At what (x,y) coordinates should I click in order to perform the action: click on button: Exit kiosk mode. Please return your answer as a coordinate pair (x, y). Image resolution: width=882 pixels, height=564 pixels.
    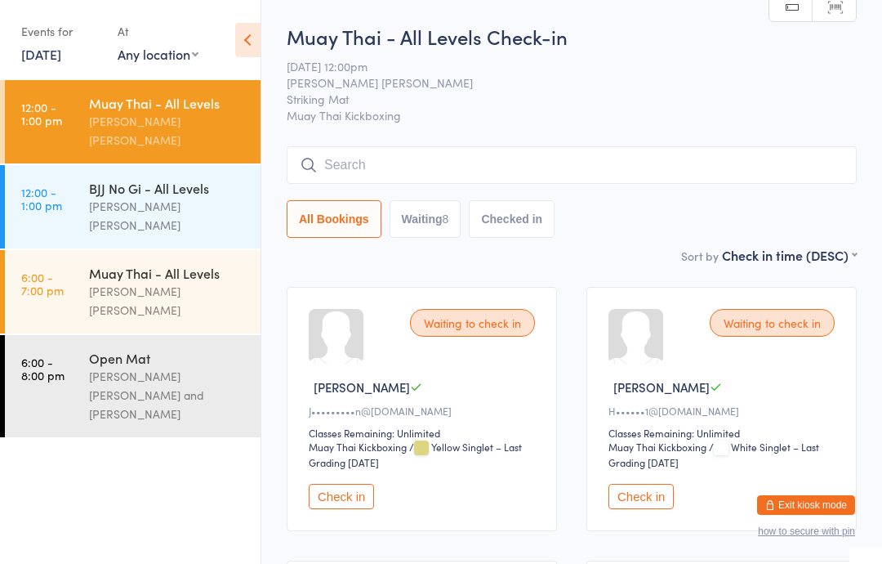
    Looking at the image, I should click on (806, 505).